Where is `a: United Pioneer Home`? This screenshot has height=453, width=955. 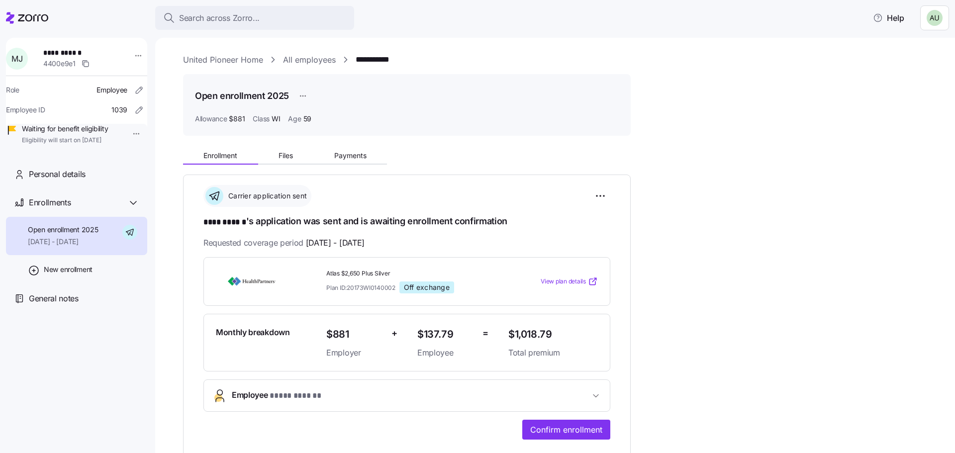
a: United Pioneer Home is located at coordinates (223, 60).